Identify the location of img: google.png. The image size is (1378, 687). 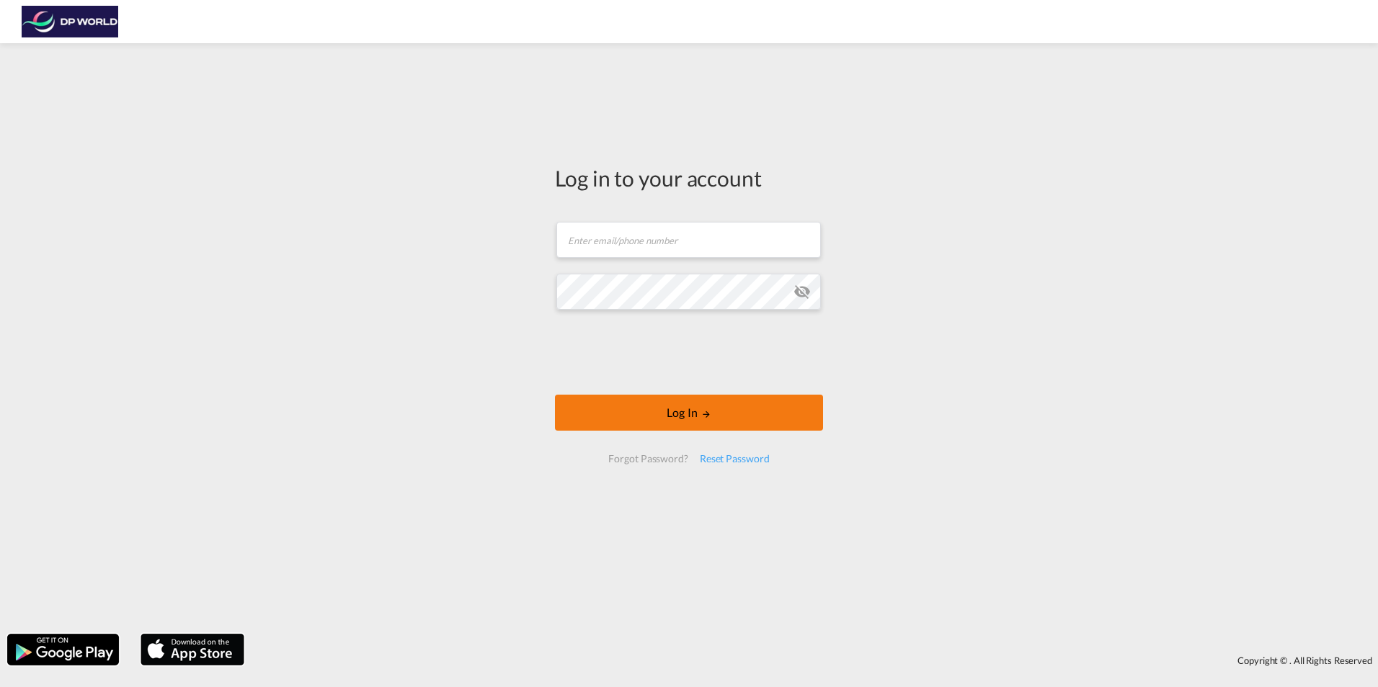
(63, 650).